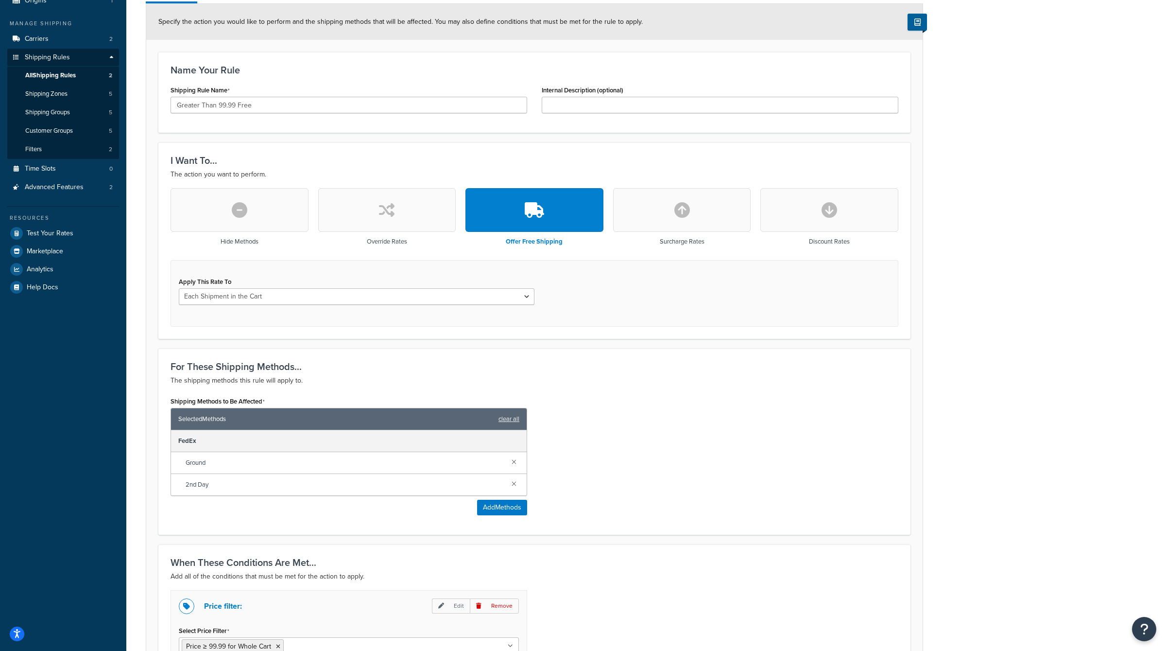 This screenshot has height=651, width=1166. What do you see at coordinates (54, 187) in the screenshot?
I see `span: Advanced Features` at bounding box center [54, 187].